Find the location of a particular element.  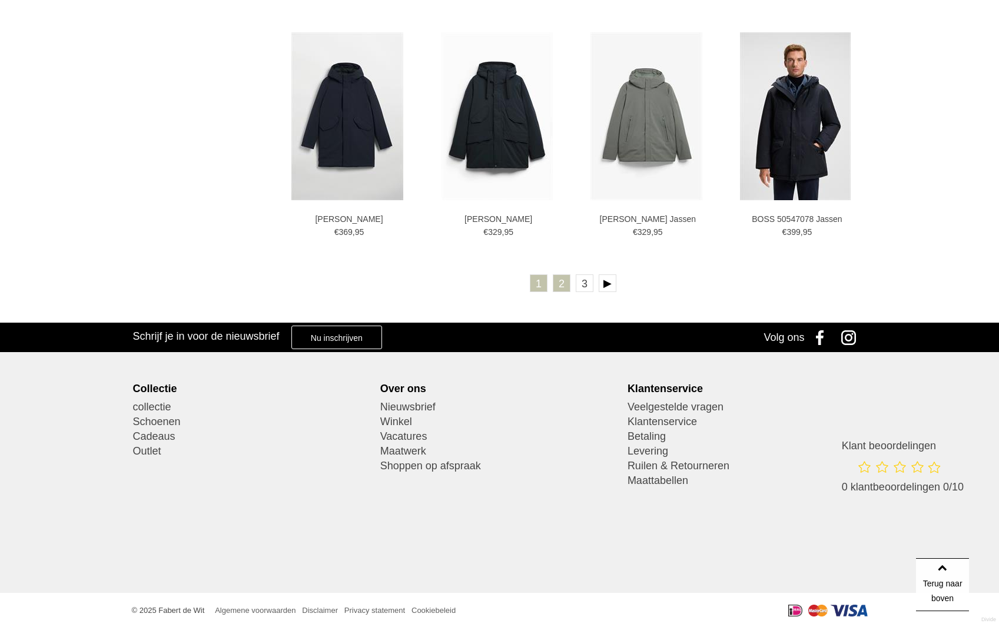

img: ELVINE Ronan Jassen is located at coordinates (497, 116).